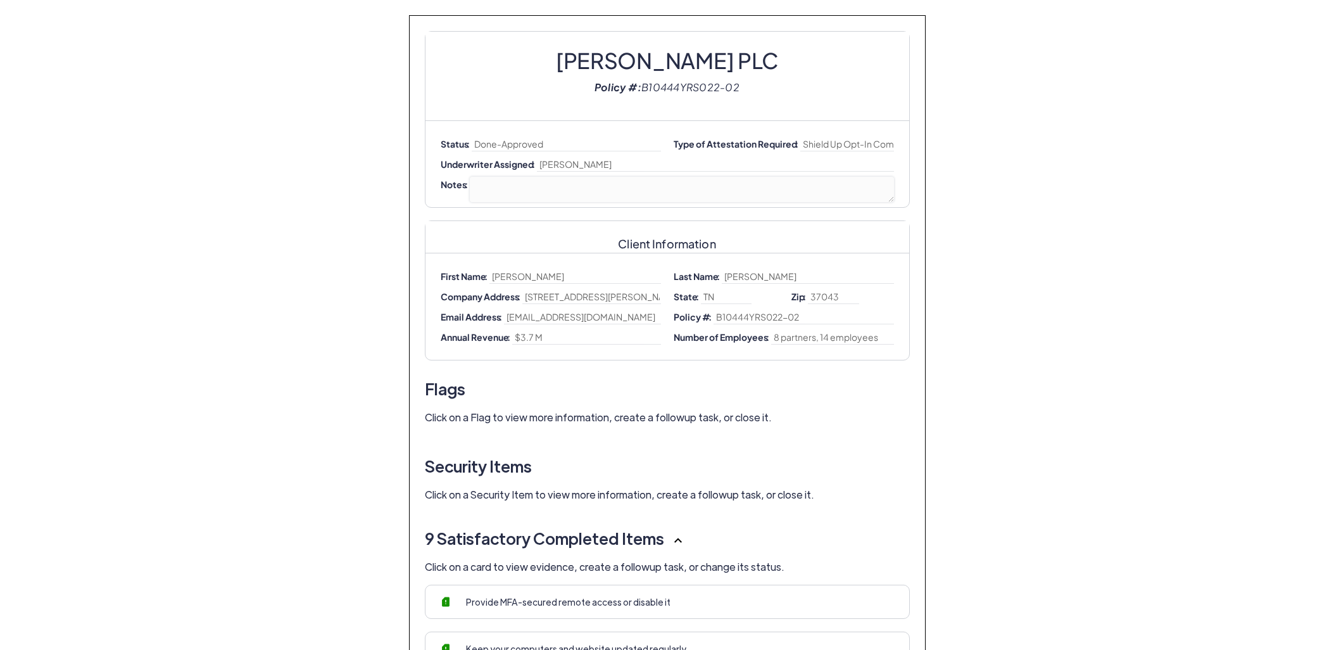  What do you see at coordinates (455, 184) in the screenshot?
I see `label: Notes` at bounding box center [455, 184].